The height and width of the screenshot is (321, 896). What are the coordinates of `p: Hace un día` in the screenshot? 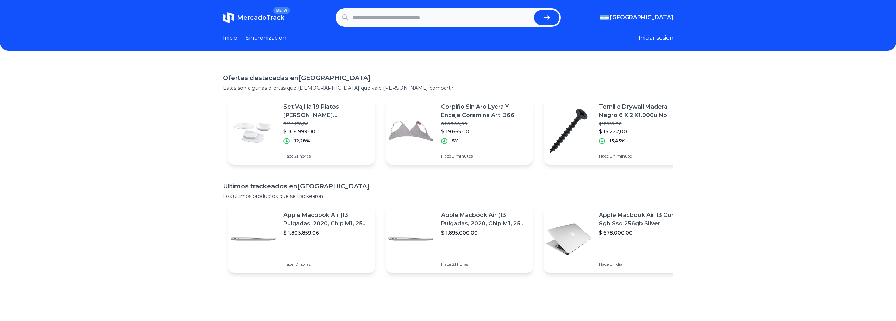 It's located at (642, 265).